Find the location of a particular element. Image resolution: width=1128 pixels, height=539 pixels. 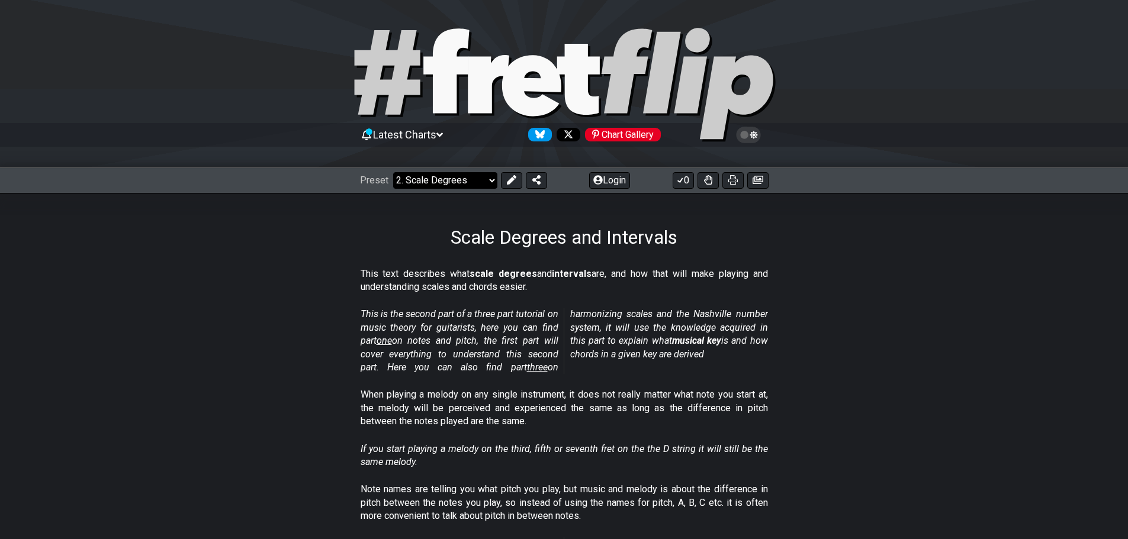

span: Toggle light / dark theme is located at coordinates (748, 135).